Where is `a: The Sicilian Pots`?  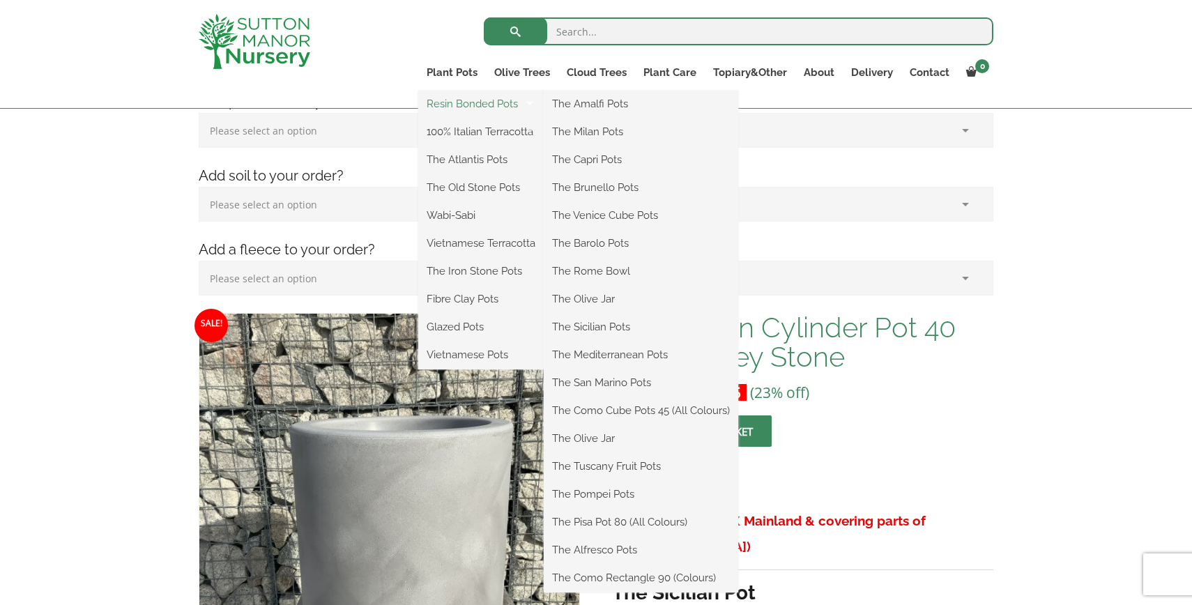
a: The Sicilian Pots is located at coordinates (640, 327).